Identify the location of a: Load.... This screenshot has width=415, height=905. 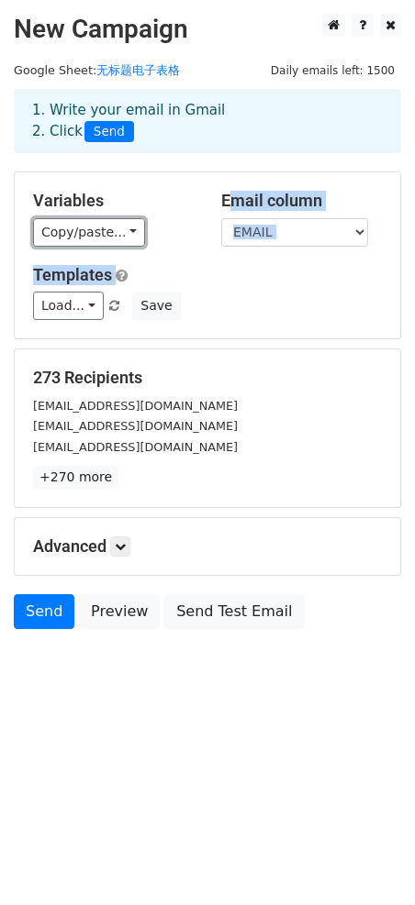
(68, 305).